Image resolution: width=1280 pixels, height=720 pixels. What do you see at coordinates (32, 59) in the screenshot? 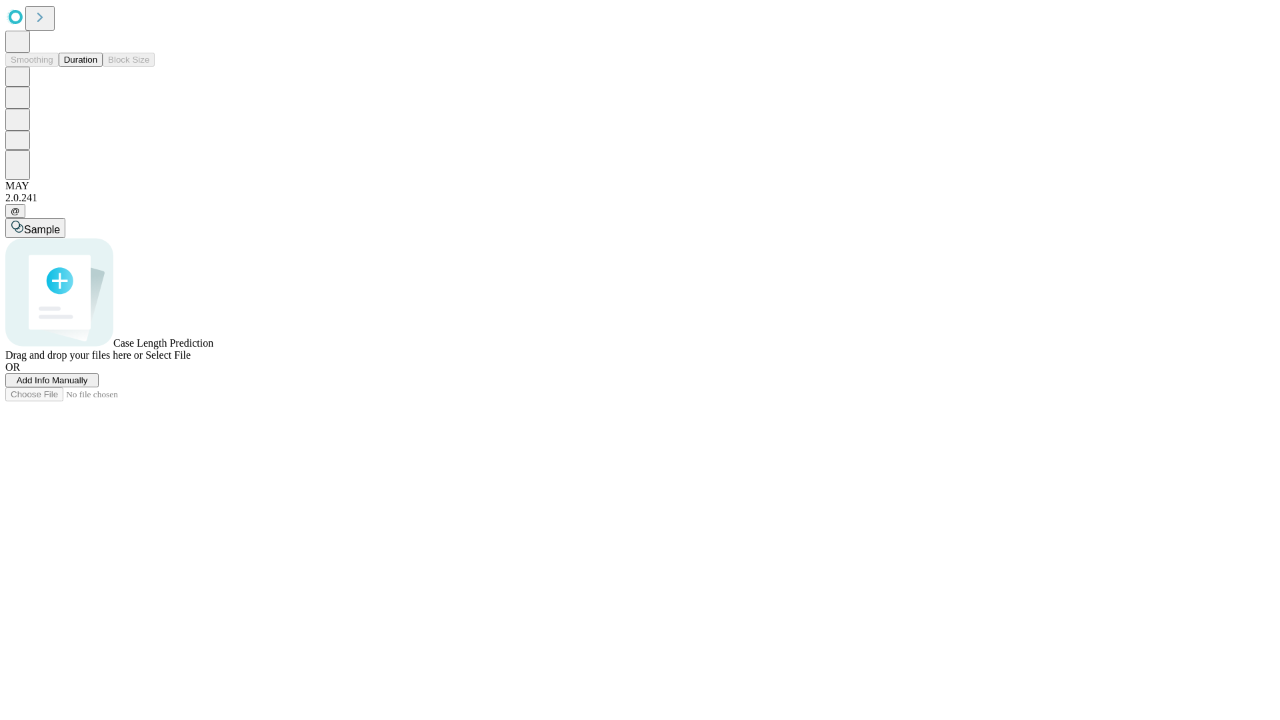
I see `button: Smoothing` at bounding box center [32, 59].